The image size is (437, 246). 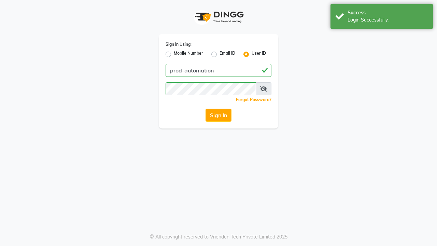 What do you see at coordinates (188, 54) in the screenshot?
I see `label: Mobile Number` at bounding box center [188, 54].